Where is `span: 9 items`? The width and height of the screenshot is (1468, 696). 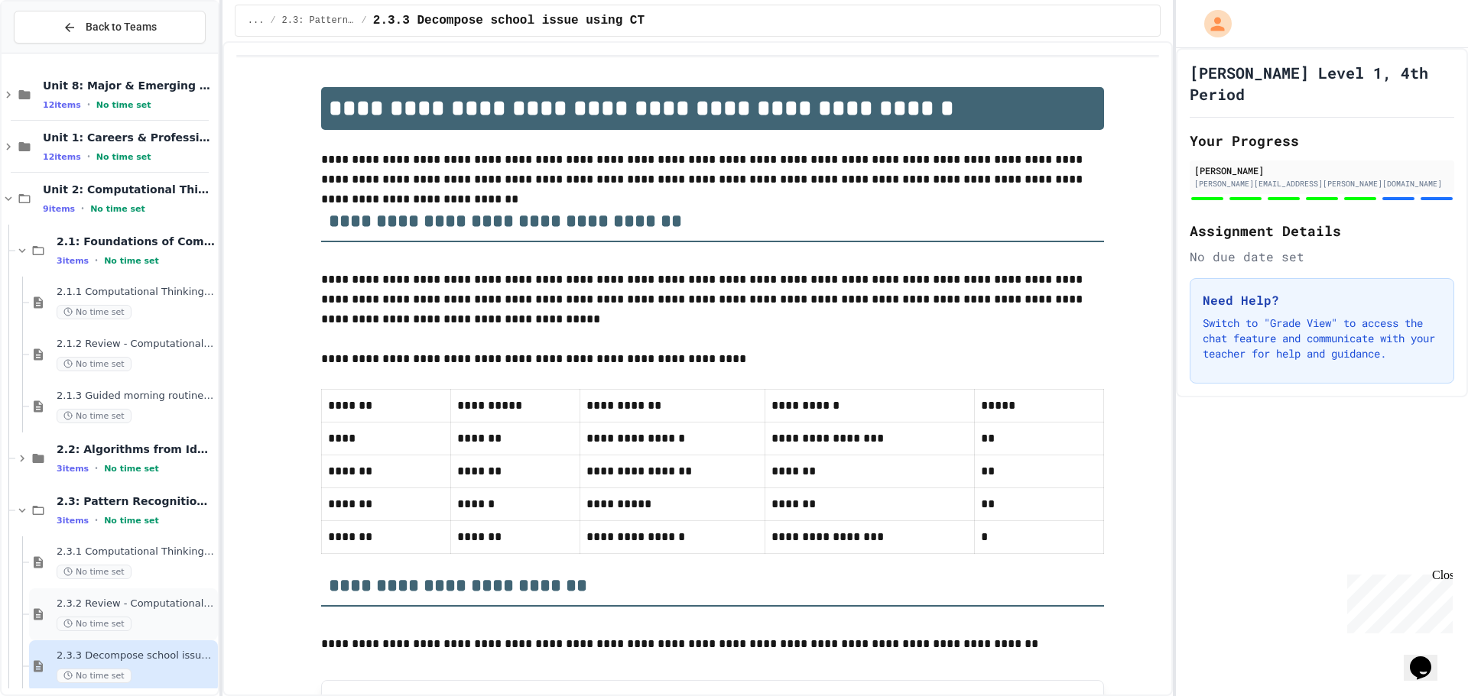
span: 9 items is located at coordinates (59, 209).